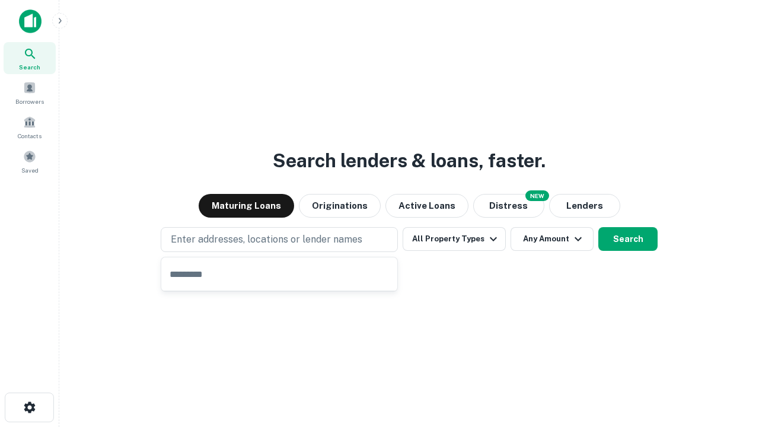 This screenshot has width=759, height=427. What do you see at coordinates (30, 170) in the screenshot?
I see `span: Saved` at bounding box center [30, 170].